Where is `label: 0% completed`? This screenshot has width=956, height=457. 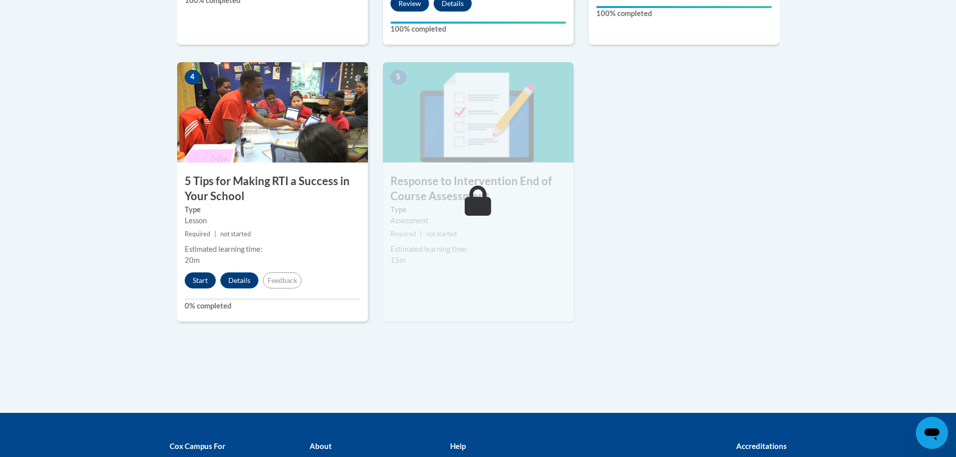 label: 0% completed is located at coordinates (273, 306).